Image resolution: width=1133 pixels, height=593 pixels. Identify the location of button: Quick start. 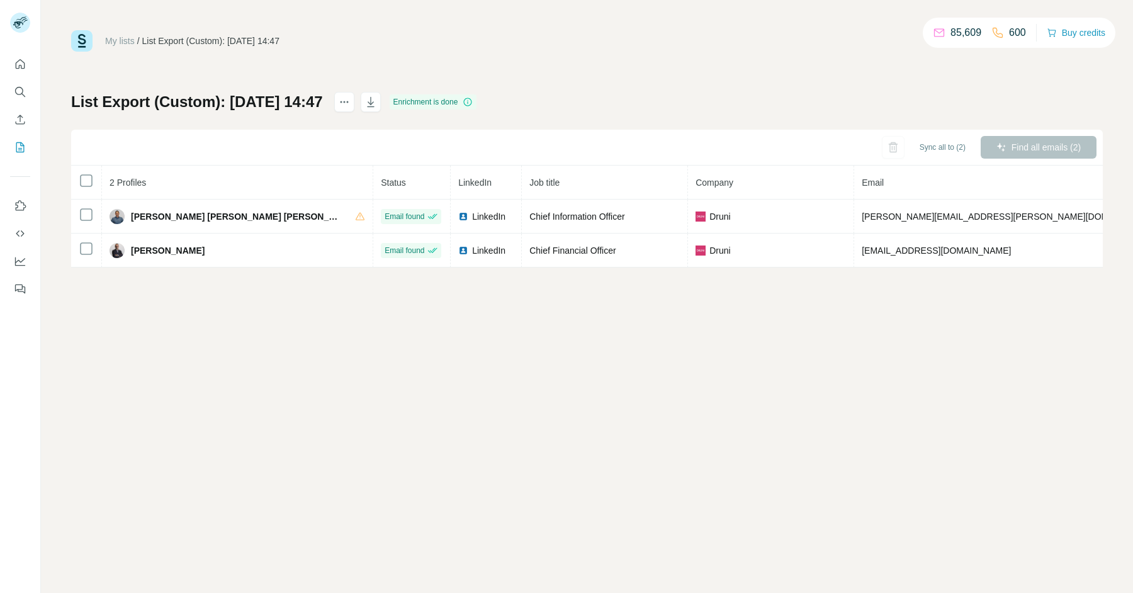
(20, 64).